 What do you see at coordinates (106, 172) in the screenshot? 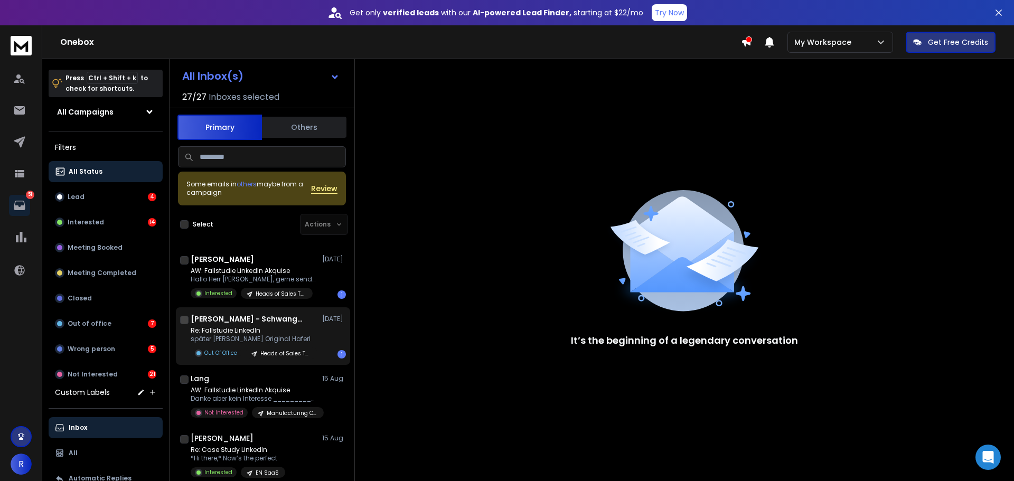
I see `button: All Status` at bounding box center [106, 172].